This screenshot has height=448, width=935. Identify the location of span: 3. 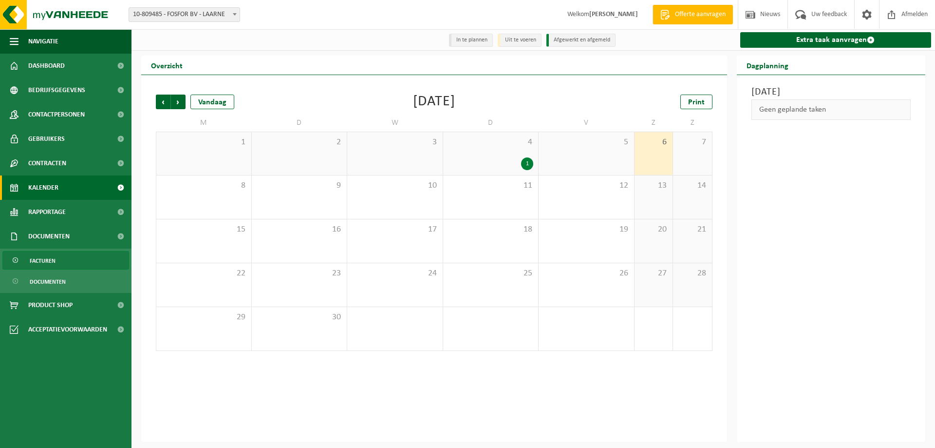
(395, 142).